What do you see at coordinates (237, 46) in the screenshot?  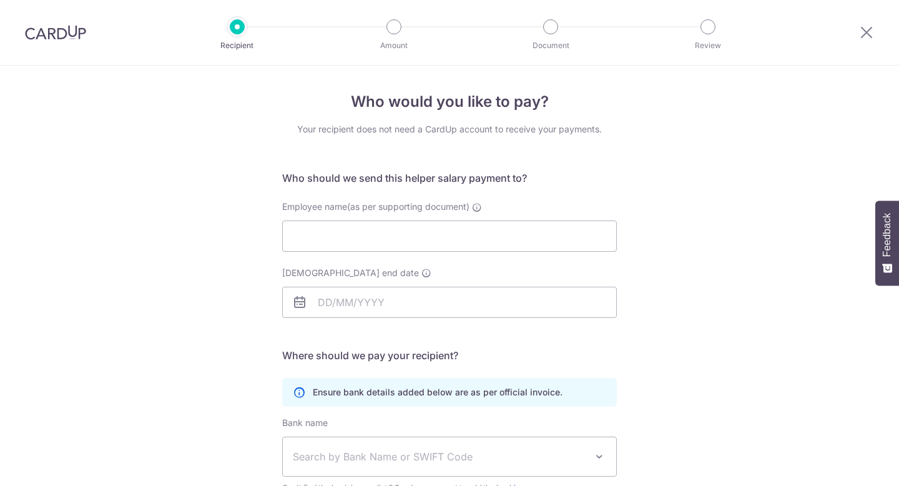 I see `p: Recipient` at bounding box center [237, 46].